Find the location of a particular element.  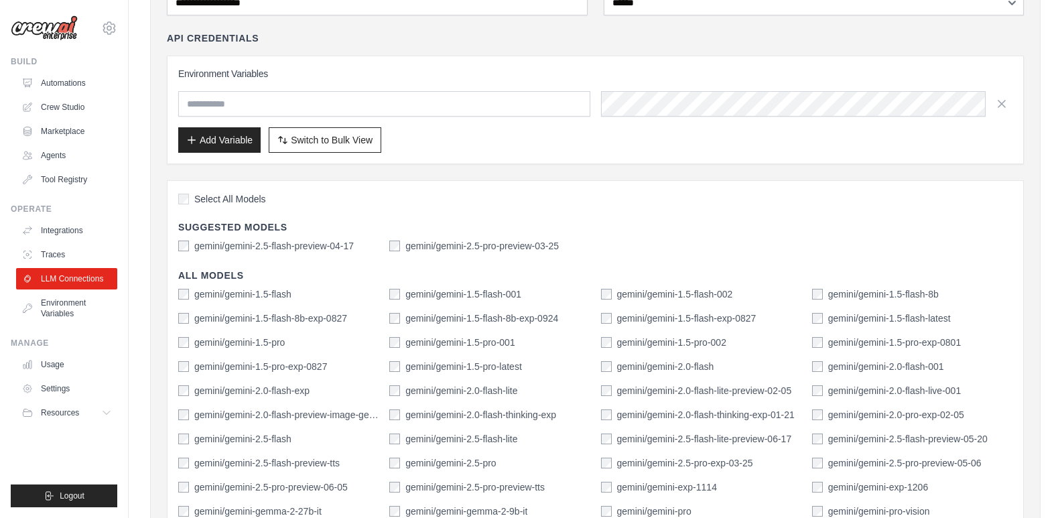

label: gemini/gemini-1.5-pro-002 is located at coordinates (671, 342).